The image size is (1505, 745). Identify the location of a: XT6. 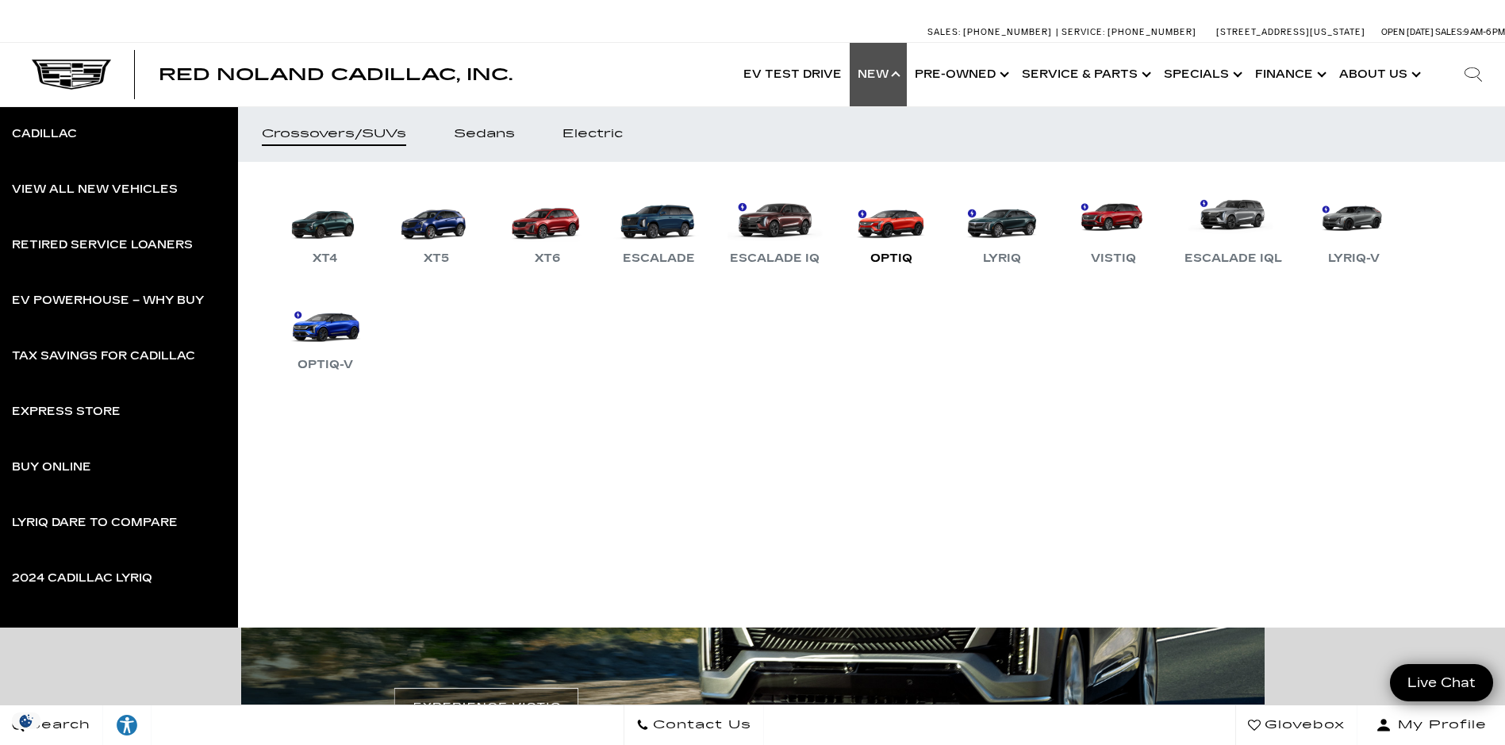
(547, 227).